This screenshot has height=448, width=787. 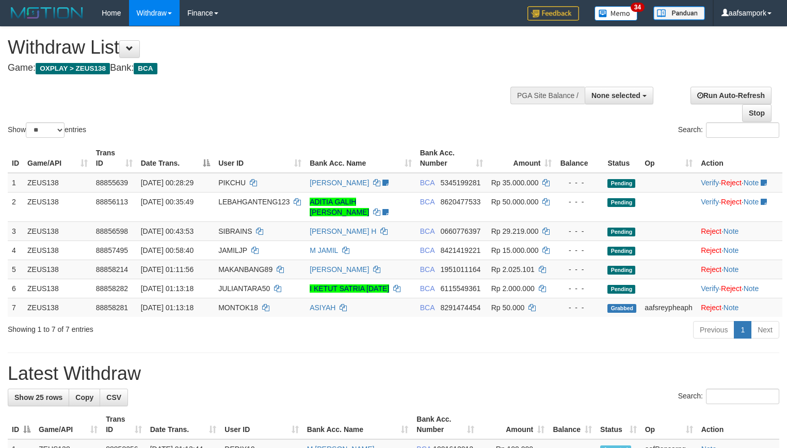 I want to click on td: 1, so click(x=15, y=183).